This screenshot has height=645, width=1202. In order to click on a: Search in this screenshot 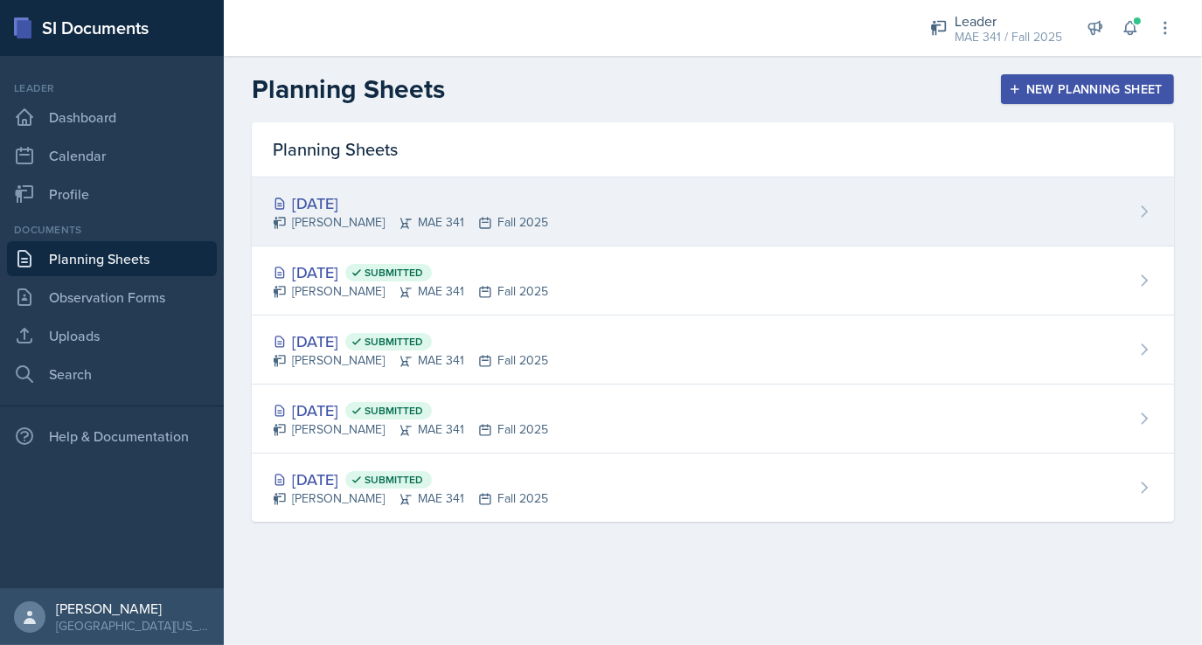, I will do `click(112, 374)`.